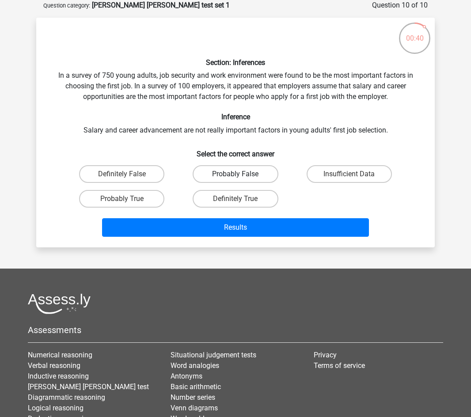  Describe the element at coordinates (325, 355) in the screenshot. I see `a: Privacy` at that location.